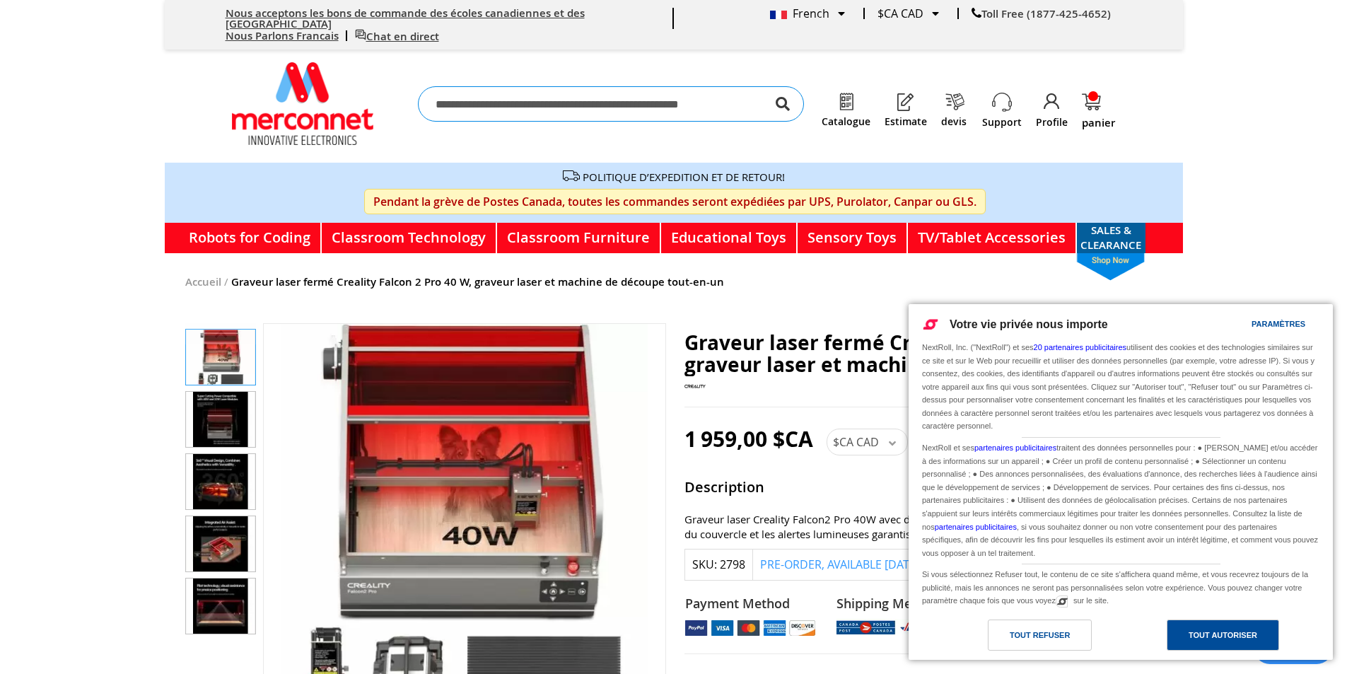 The height and width of the screenshot is (674, 1347). What do you see at coordinates (409, 237) in the screenshot?
I see `a: Classroom Technology` at bounding box center [409, 237].